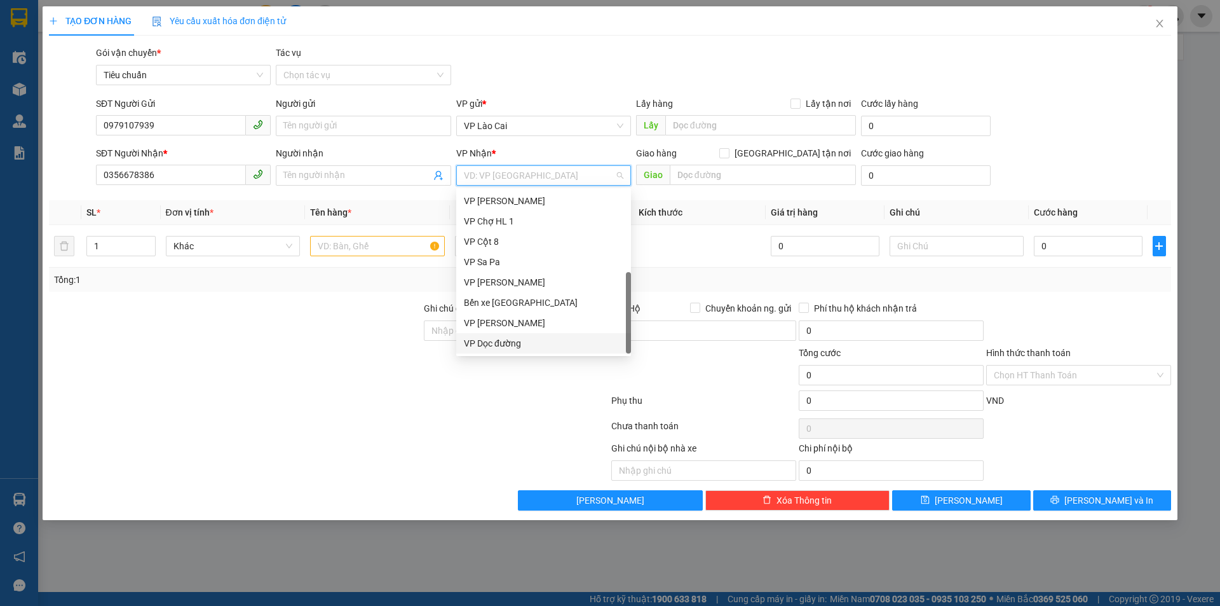  Describe the element at coordinates (704, 451) in the screenshot. I see `div: Ghi chú nội bộ nhà xe` at that location.